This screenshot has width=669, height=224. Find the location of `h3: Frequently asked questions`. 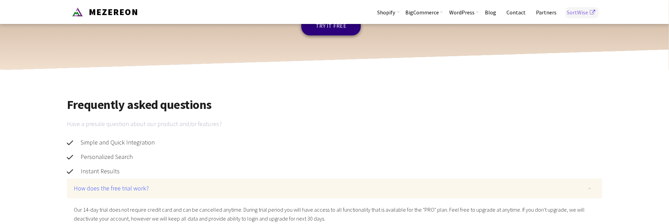

h3: Frequently asked questions is located at coordinates (334, 107).